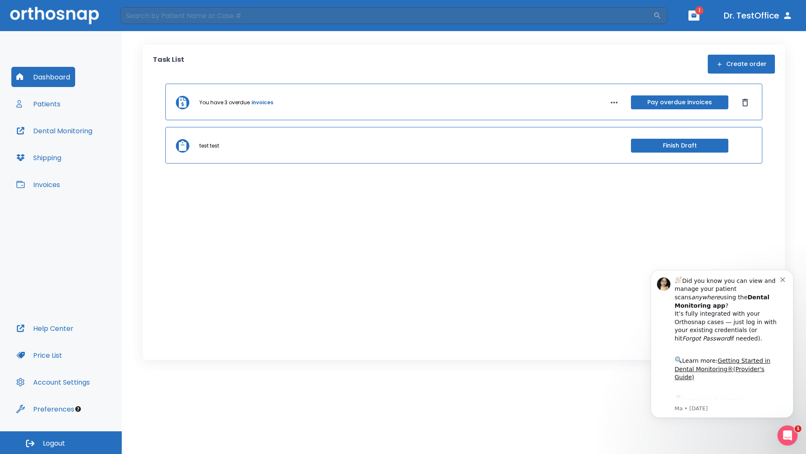 The image size is (806, 454). Describe the element at coordinates (39, 355) in the screenshot. I see `button: Price List` at that location.